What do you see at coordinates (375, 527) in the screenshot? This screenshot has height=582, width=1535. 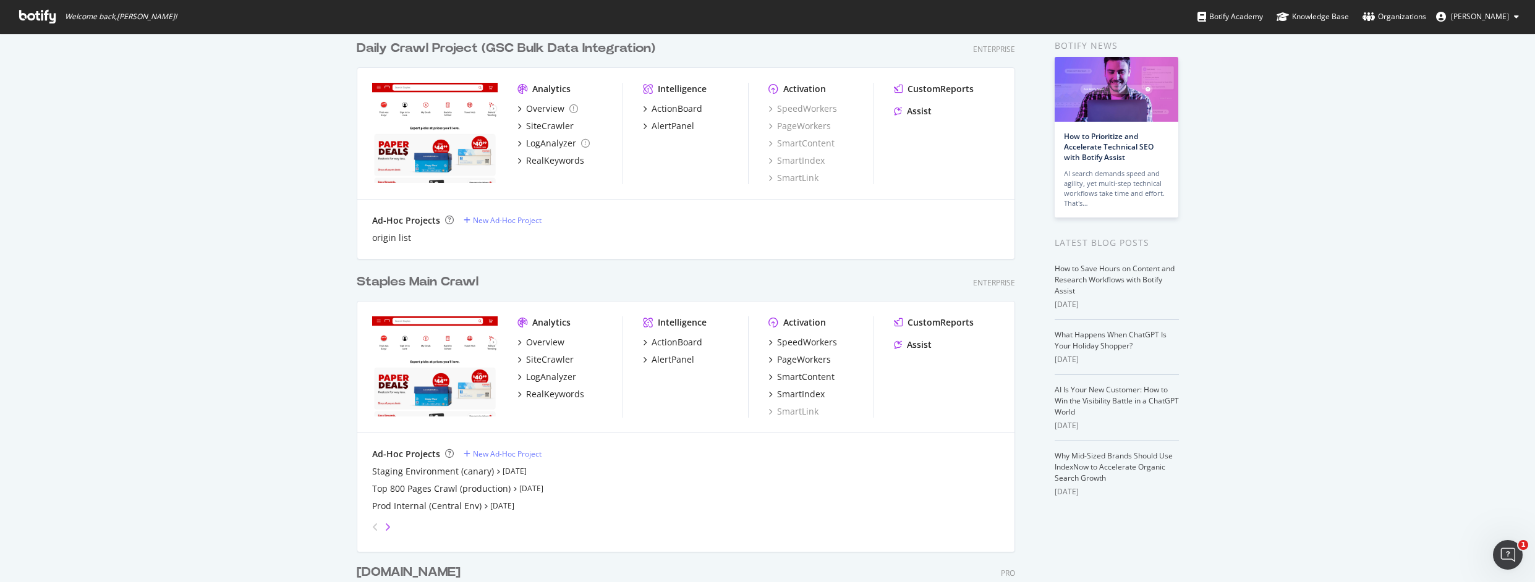 I see `div: angle-left` at bounding box center [375, 527].